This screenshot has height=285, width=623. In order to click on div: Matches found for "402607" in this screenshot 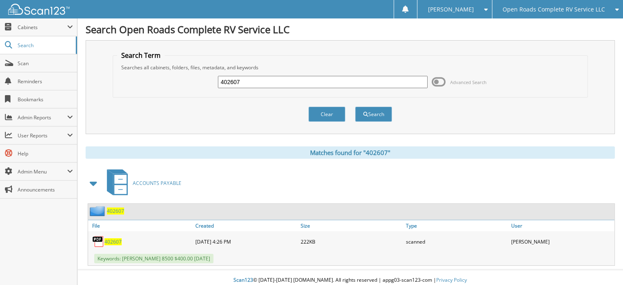, I will do `click(350, 152)`.